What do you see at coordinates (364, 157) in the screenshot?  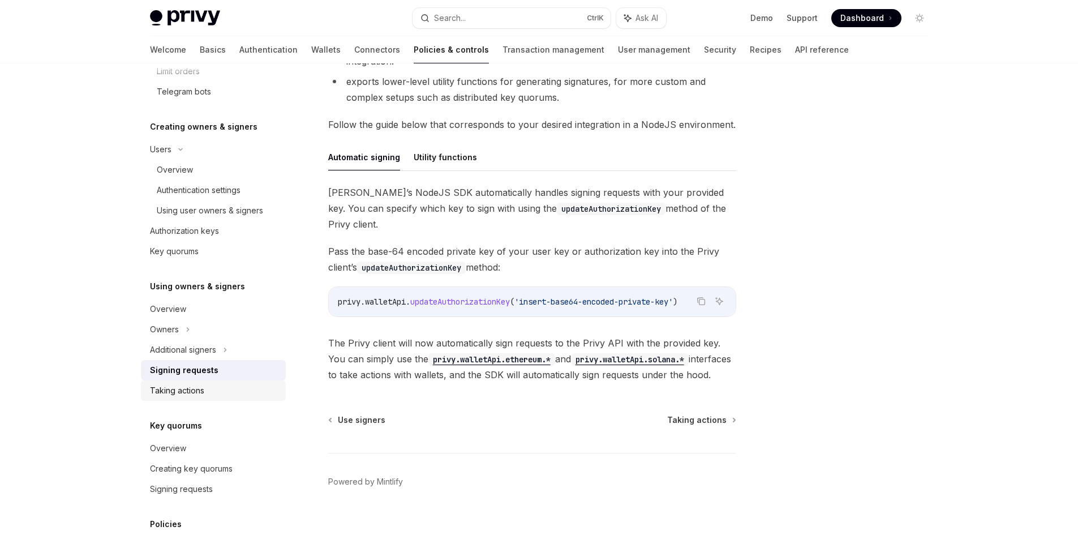 I see `button: Automatic signing` at bounding box center [364, 157].